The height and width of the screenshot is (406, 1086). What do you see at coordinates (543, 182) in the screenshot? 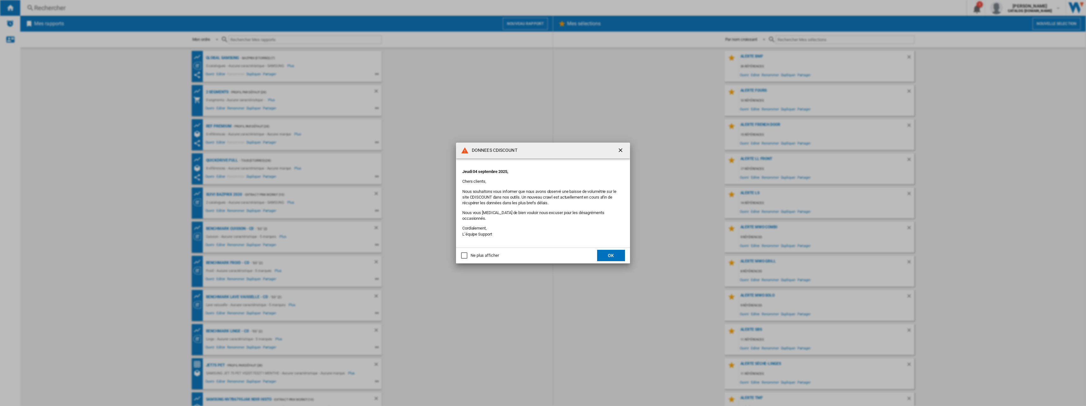
I see `p: Chers clients,` at bounding box center [543, 182].